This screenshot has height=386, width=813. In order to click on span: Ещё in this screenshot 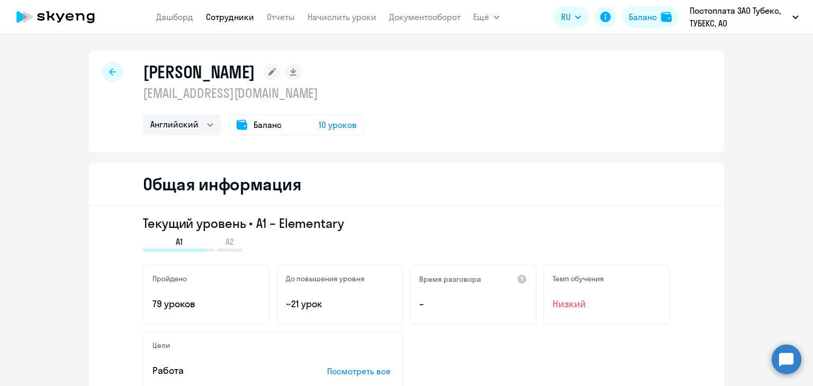, I will do `click(481, 17)`.